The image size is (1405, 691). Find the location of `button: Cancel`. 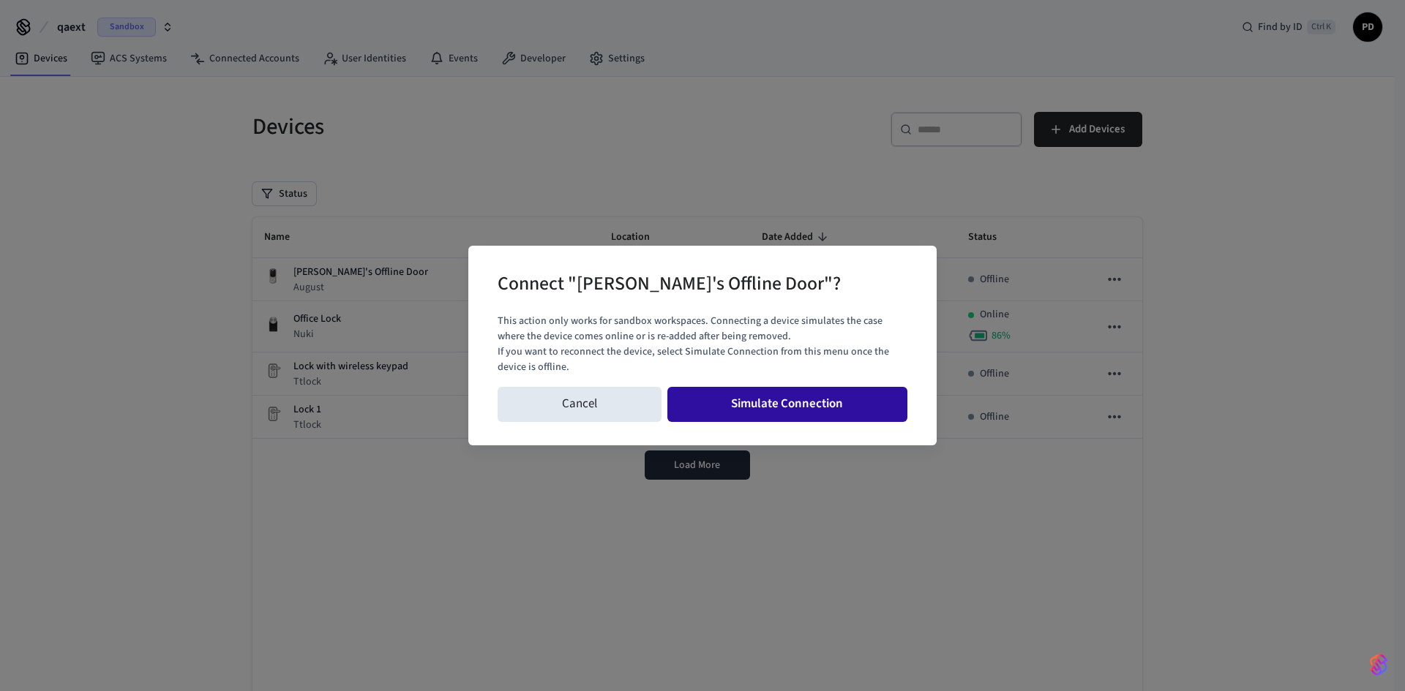

button: Cancel is located at coordinates (579, 405).